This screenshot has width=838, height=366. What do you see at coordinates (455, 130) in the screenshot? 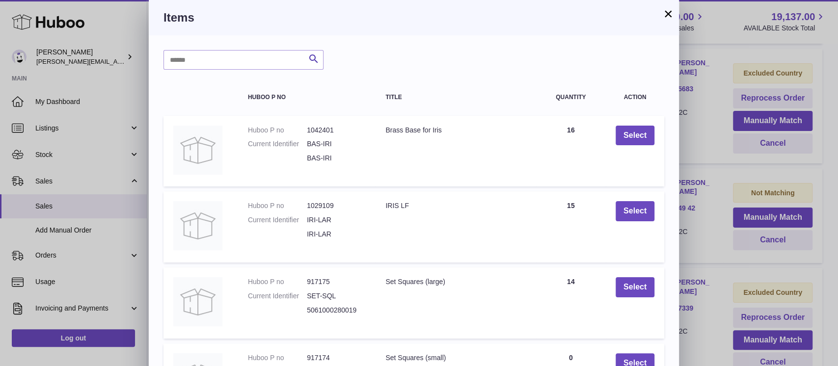
I see `div: Brass Base for Iris` at bounding box center [455, 130].